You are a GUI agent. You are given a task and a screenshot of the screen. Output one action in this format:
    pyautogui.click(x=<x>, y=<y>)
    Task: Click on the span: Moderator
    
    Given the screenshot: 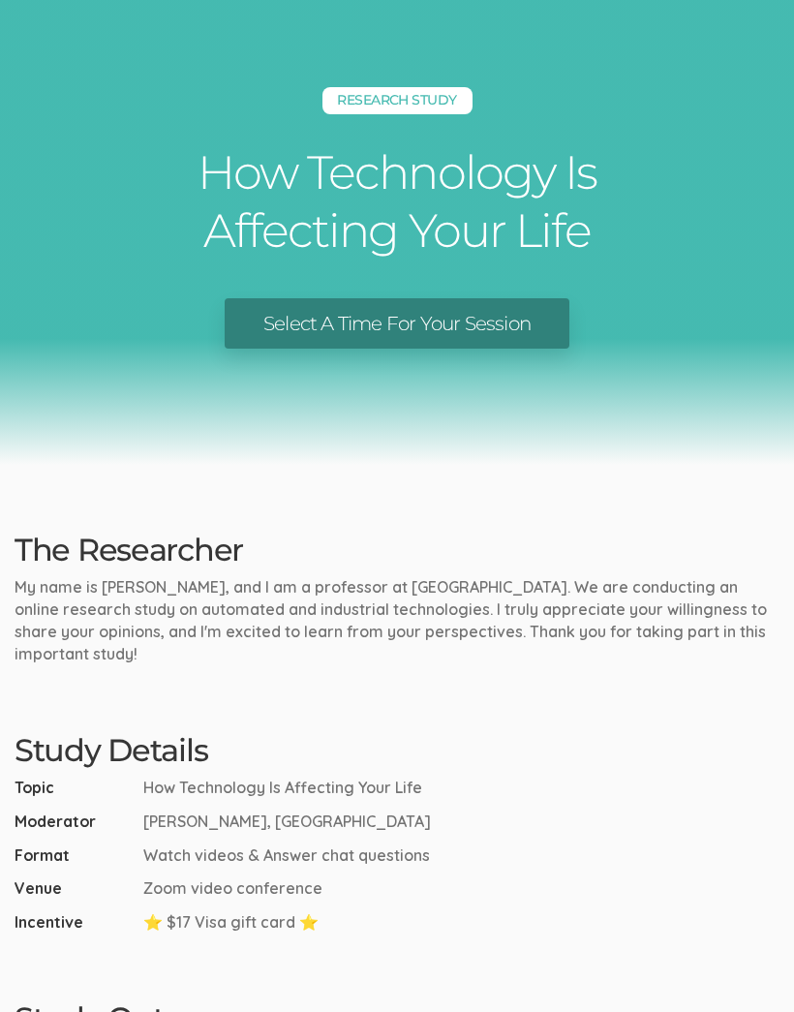 What is the action you would take?
    pyautogui.click(x=75, y=821)
    